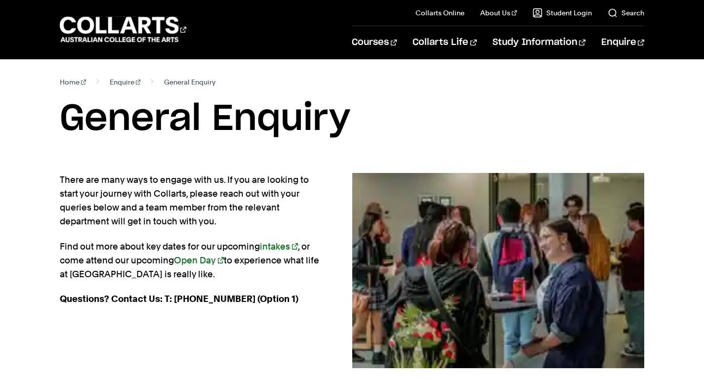  What do you see at coordinates (190, 82) in the screenshot?
I see `span: General Enquiry` at bounding box center [190, 82].